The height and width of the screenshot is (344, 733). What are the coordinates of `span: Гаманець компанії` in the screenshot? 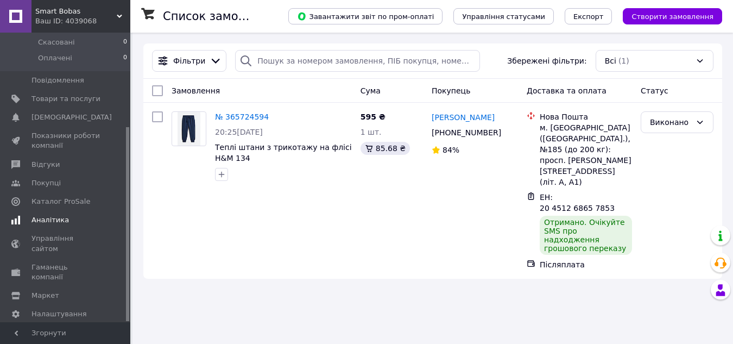 It's located at (66, 272).